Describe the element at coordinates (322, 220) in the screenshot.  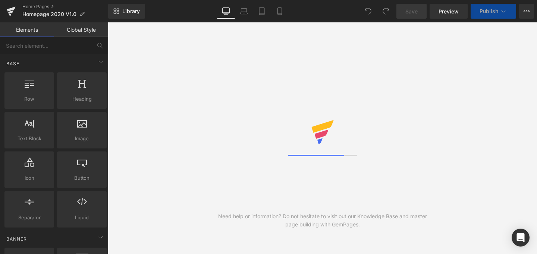
I see `div: Need help or information? Do not hesitate to visit out our Knowledge Base and master page buildin...` at that location.